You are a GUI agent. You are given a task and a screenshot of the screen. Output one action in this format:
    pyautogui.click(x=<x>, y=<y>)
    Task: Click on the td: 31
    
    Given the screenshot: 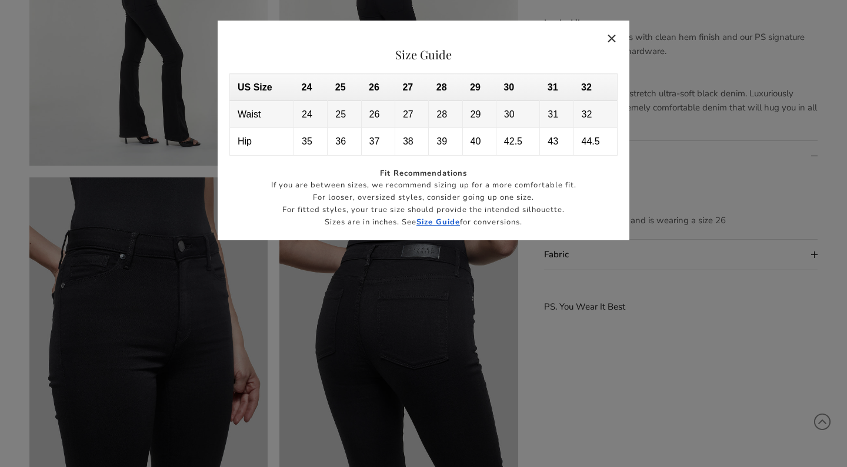 What is the action you would take?
    pyautogui.click(x=556, y=115)
    